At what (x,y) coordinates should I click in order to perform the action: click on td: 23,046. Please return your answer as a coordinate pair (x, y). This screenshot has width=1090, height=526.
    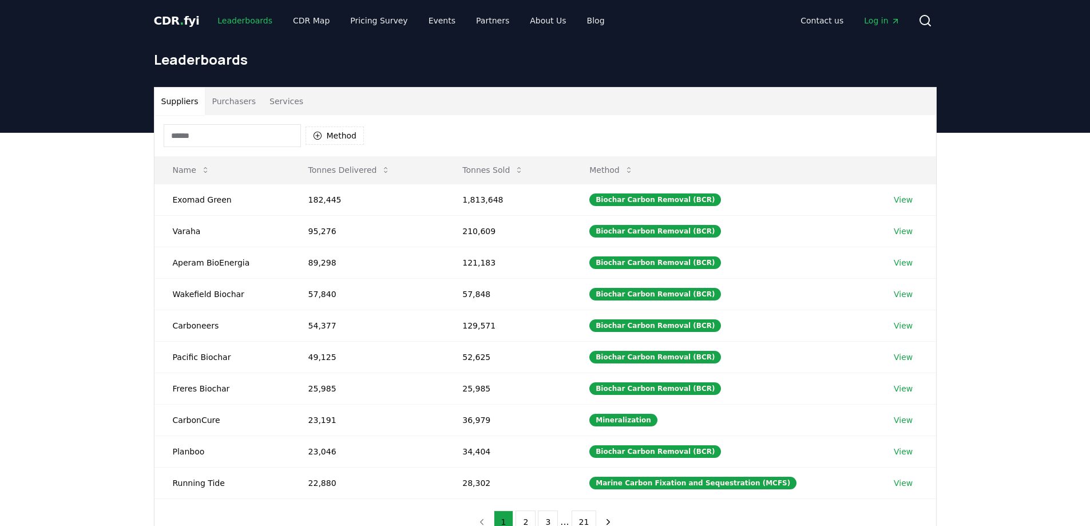
    Looking at the image, I should click on (367, 451).